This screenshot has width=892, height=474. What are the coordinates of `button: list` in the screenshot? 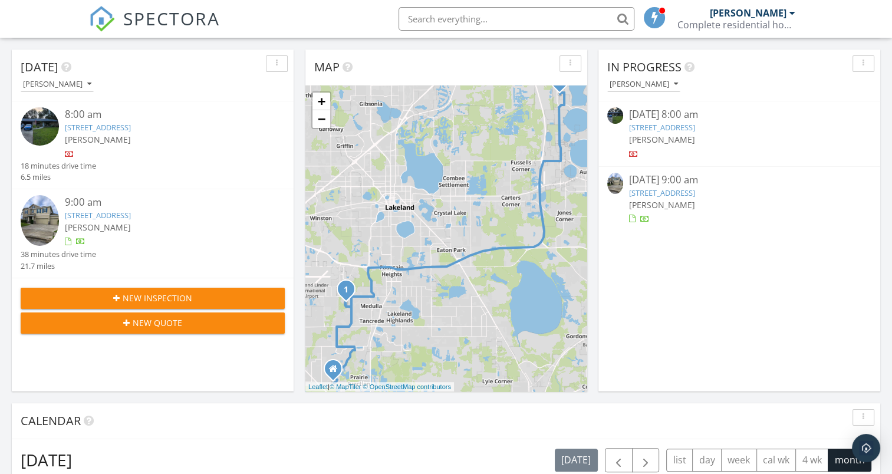 It's located at (679, 460).